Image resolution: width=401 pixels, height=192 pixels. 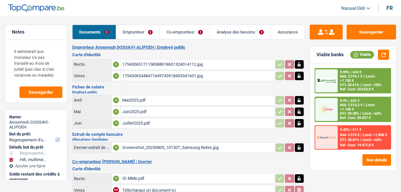 I want to click on img: Cofidis, so click(x=326, y=109).